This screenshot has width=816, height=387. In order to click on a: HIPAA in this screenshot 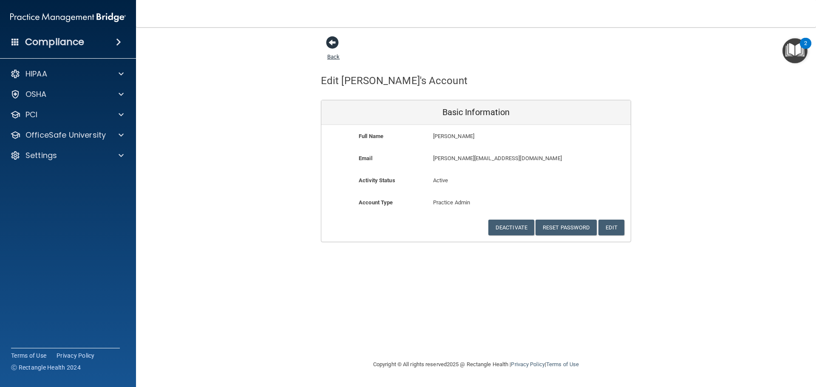, I will do `click(67, 74)`.